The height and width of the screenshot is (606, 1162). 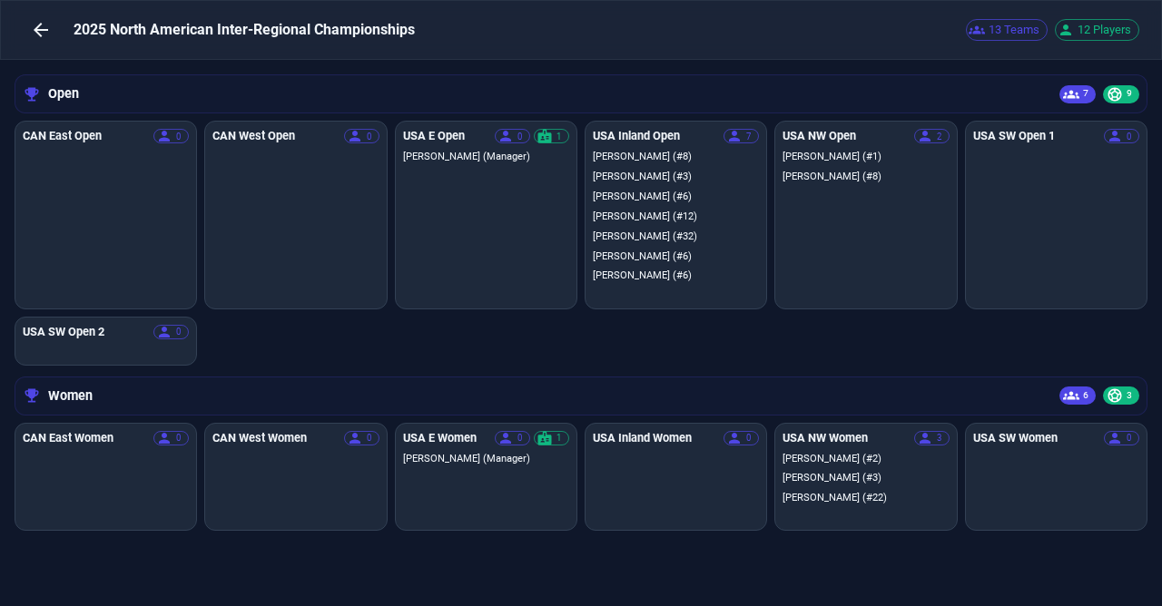 I want to click on h6: USA Inland Women, so click(x=656, y=438).